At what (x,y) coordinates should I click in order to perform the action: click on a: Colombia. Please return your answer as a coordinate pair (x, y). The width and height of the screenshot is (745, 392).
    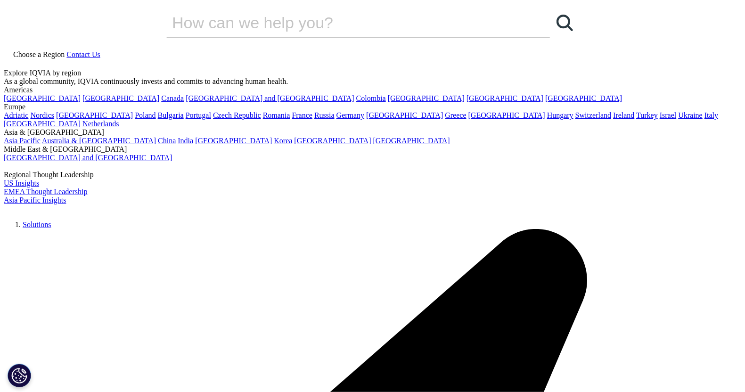
    Looking at the image, I should click on (371, 98).